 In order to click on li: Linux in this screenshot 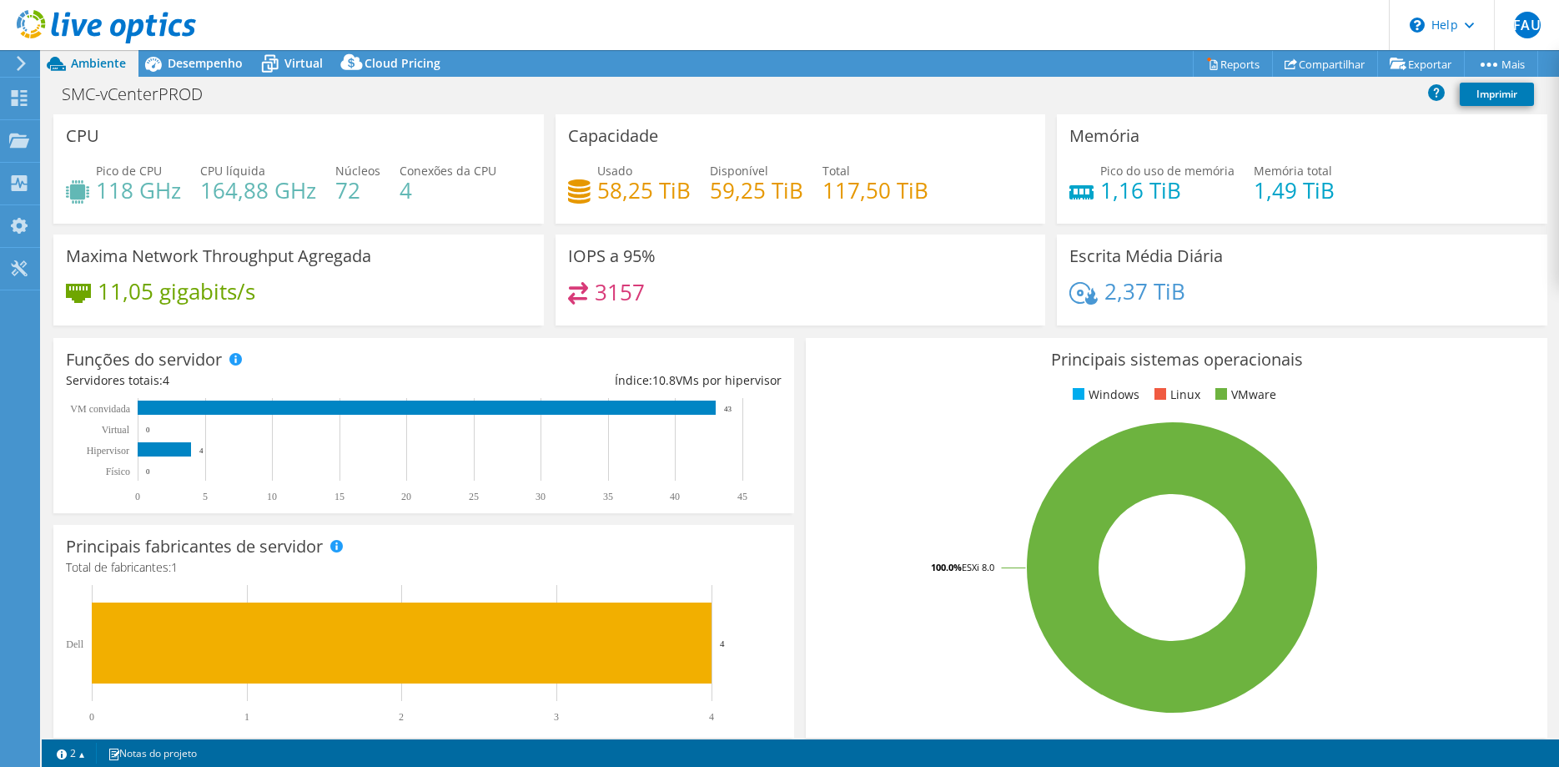, I will do `click(1175, 395)`.